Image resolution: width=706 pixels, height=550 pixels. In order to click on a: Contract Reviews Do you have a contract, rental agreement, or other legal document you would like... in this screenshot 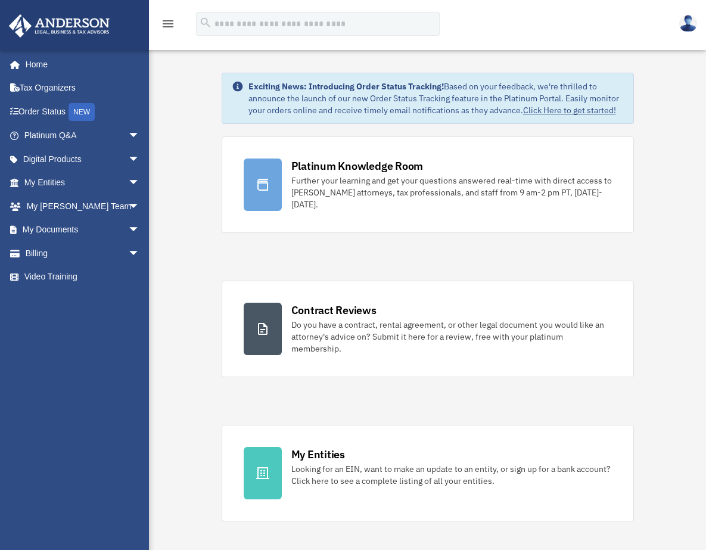, I will do `click(428, 329)`.